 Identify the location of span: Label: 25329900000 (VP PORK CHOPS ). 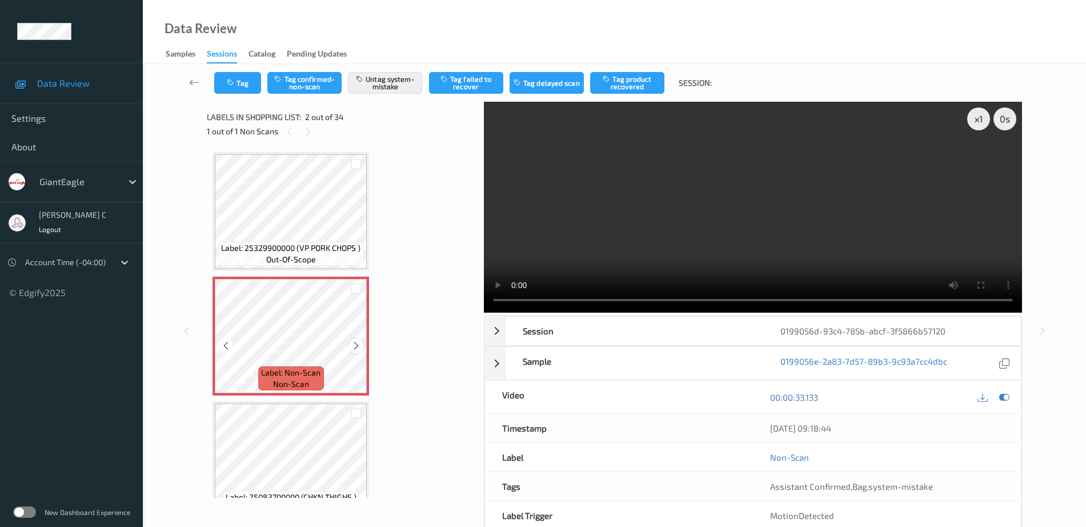
(291, 248).